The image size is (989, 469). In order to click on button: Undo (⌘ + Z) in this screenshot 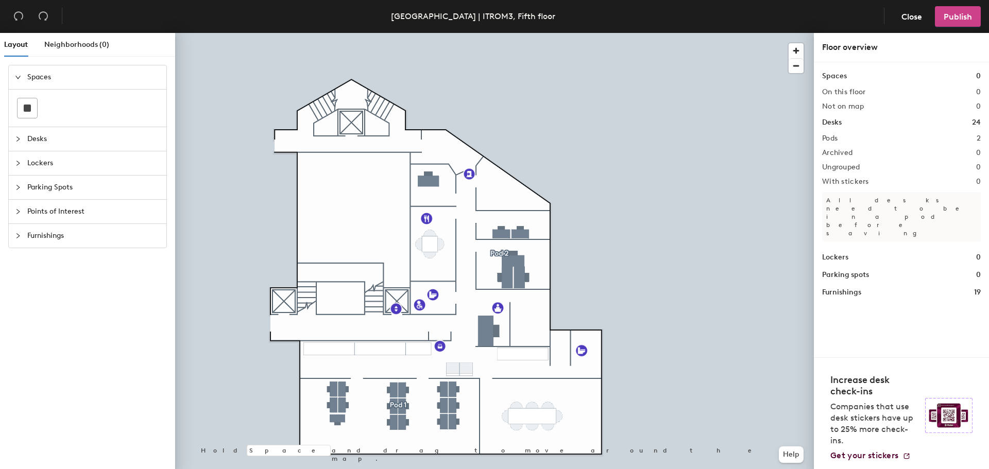, I will do `click(19, 16)`.